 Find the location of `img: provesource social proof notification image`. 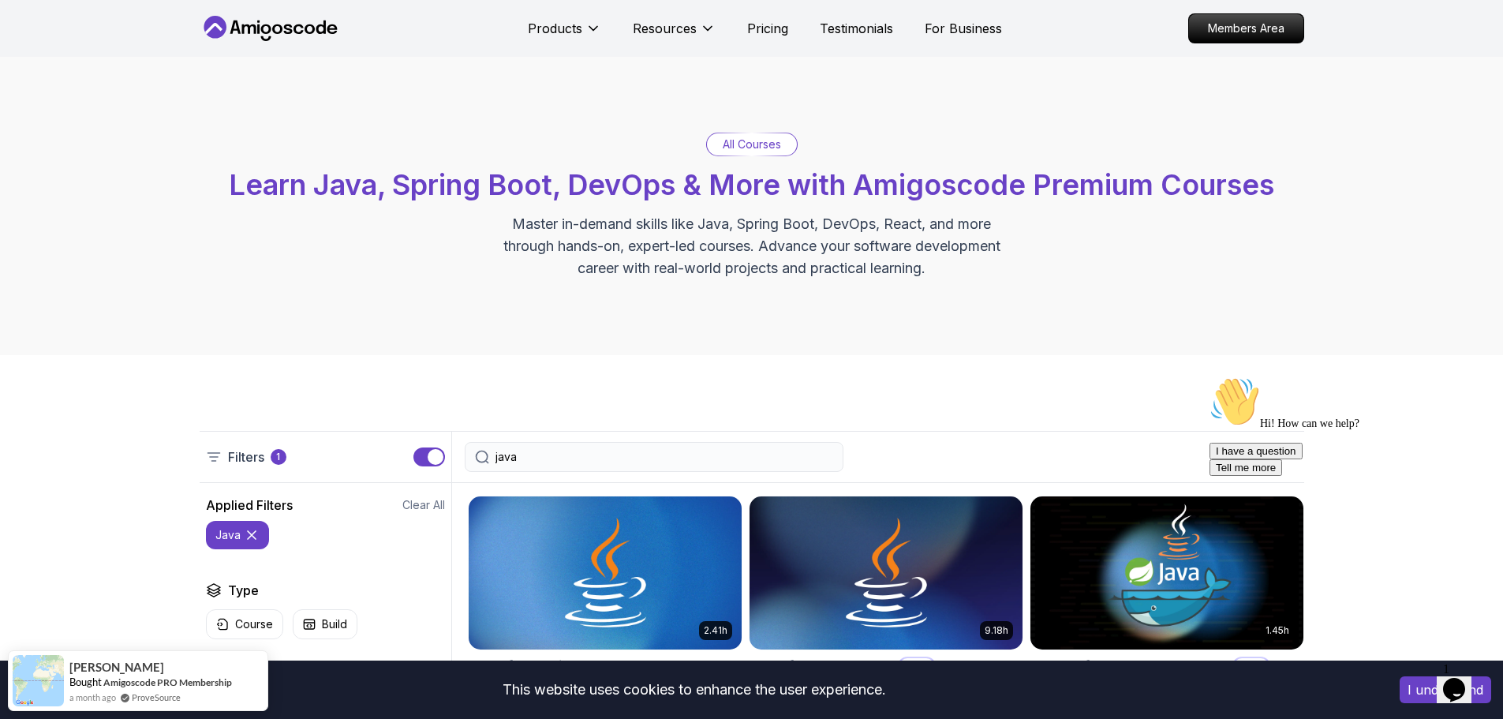

img: provesource social proof notification image is located at coordinates (38, 680).